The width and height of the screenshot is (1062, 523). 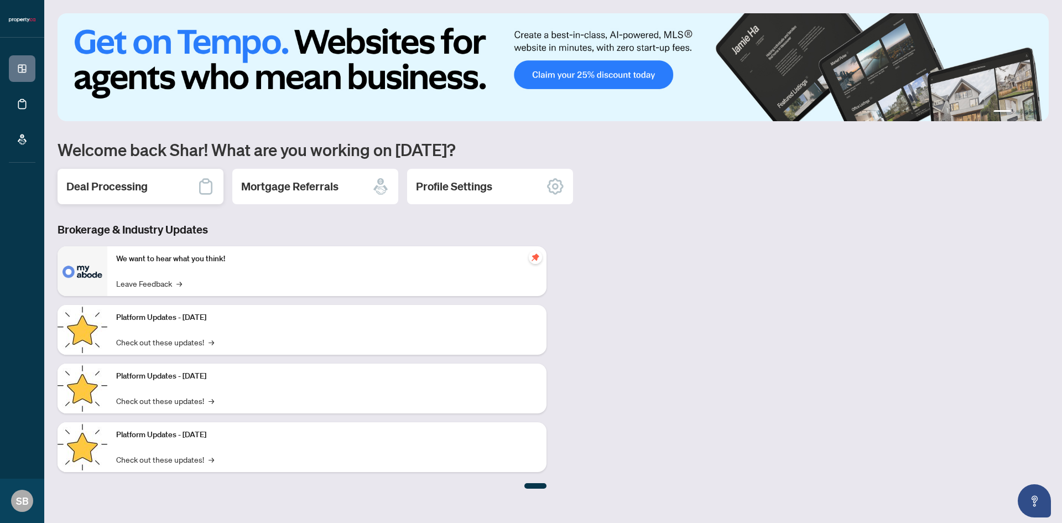 What do you see at coordinates (82, 447) in the screenshot?
I see `img: Platform Updates - June 23, 2025` at bounding box center [82, 447].